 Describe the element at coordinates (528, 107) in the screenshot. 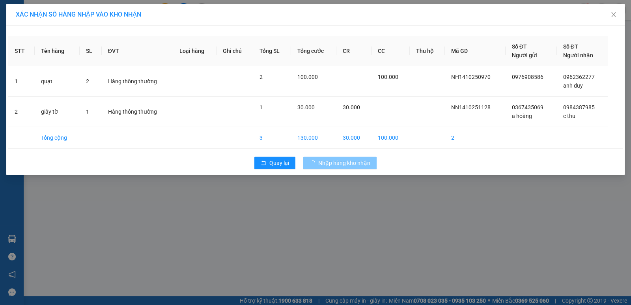

I see `span: 0367435069` at that location.